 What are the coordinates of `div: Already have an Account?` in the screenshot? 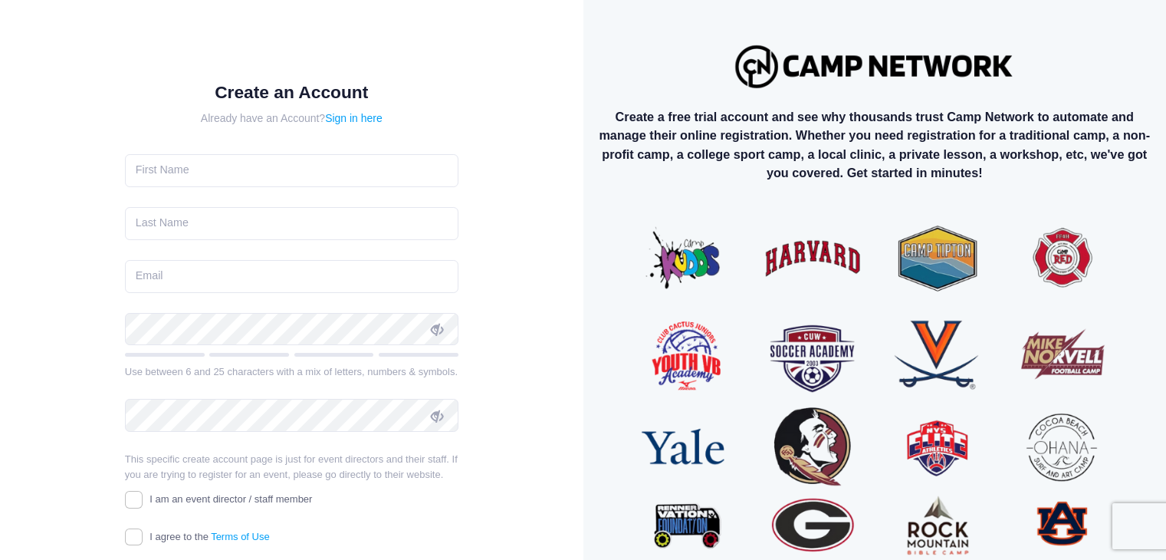 It's located at (291, 118).